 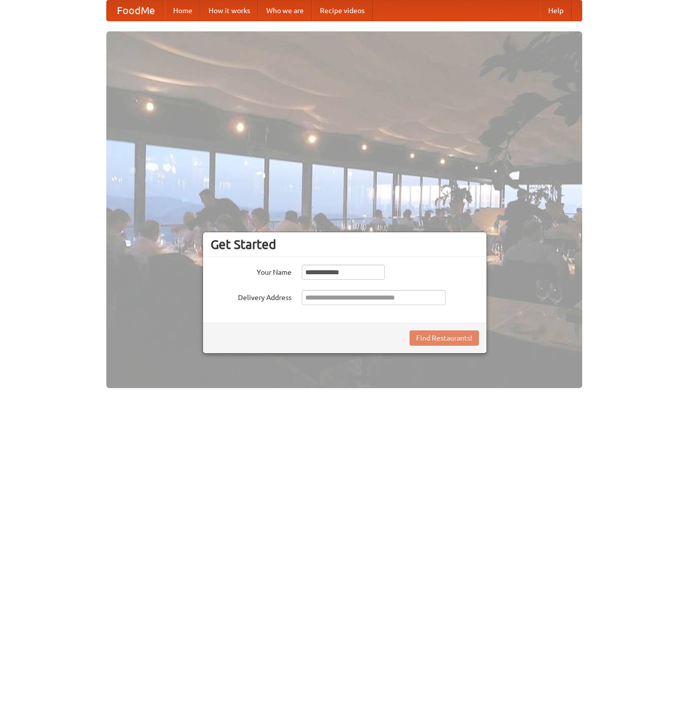 What do you see at coordinates (285, 11) in the screenshot?
I see `a: Who we are` at bounding box center [285, 11].